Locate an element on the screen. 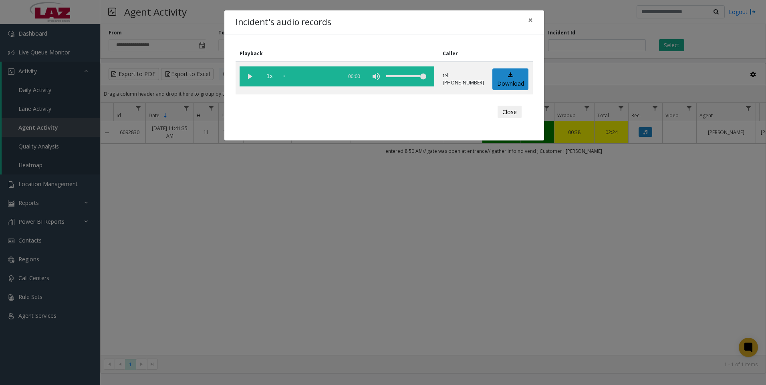  div: scrub bar is located at coordinates (311, 77).